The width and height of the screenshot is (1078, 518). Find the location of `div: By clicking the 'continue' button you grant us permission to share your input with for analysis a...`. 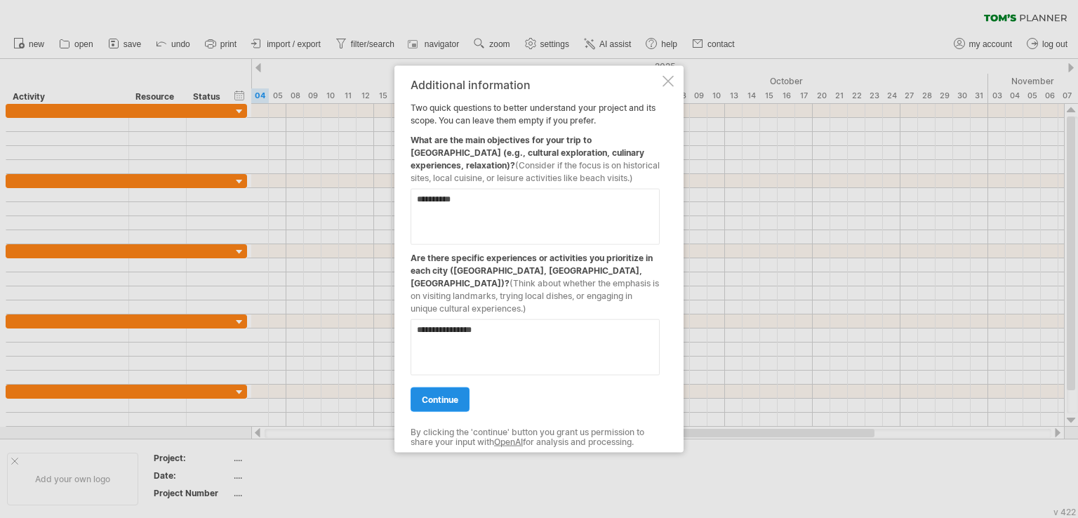

div: By clicking the 'continue' button you grant us permission to share your input with for analysis a... is located at coordinates (535, 437).